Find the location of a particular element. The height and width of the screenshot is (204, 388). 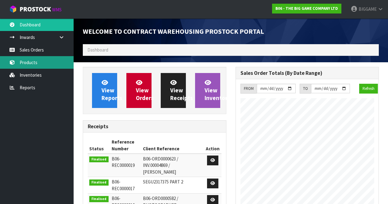

small: WMS is located at coordinates (57, 9).